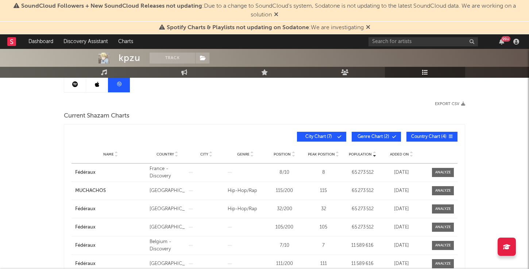 The width and height of the screenshot is (529, 269). Describe the element at coordinates (268, 11) in the screenshot. I see `span: : Due to a change to SoundCloud's system, Sodatone is not updating to the latest SoundCloud data....` at that location.